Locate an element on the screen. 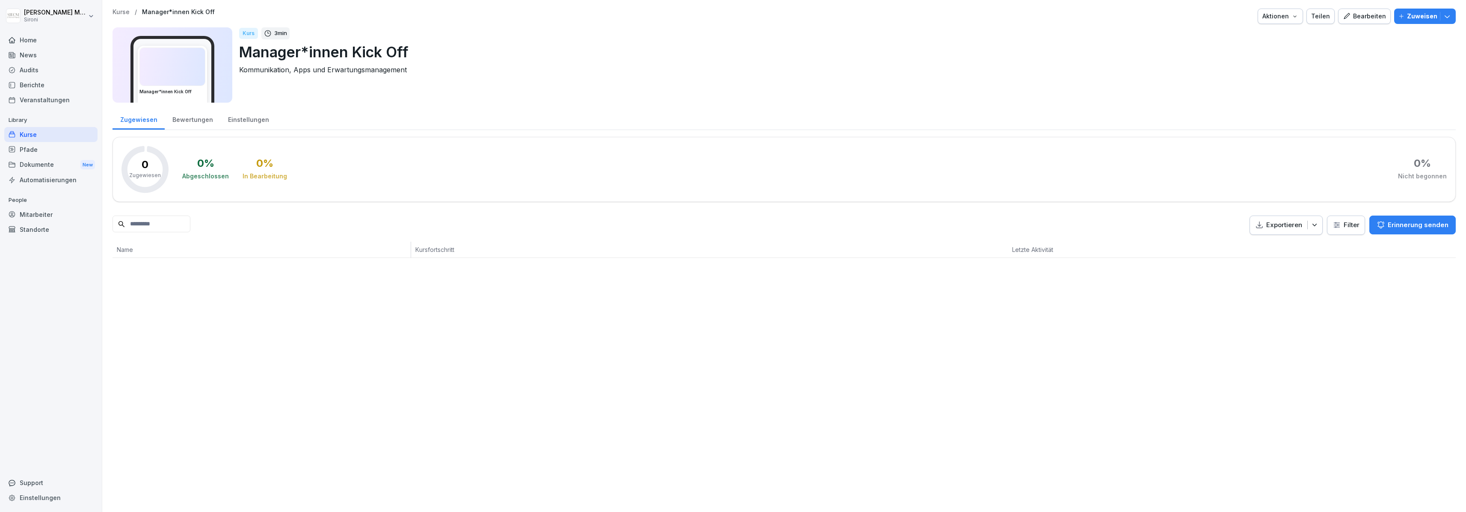 The height and width of the screenshot is (512, 1466). a: News is located at coordinates (51, 55).